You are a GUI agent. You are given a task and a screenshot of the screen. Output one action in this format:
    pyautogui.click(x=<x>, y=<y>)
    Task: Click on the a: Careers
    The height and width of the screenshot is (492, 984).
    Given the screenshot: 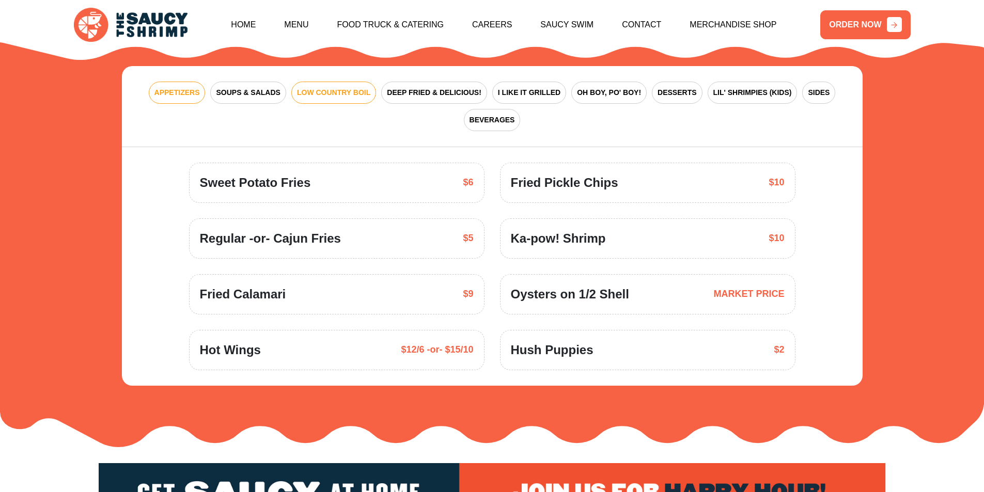 What is the action you would take?
    pyautogui.click(x=492, y=25)
    